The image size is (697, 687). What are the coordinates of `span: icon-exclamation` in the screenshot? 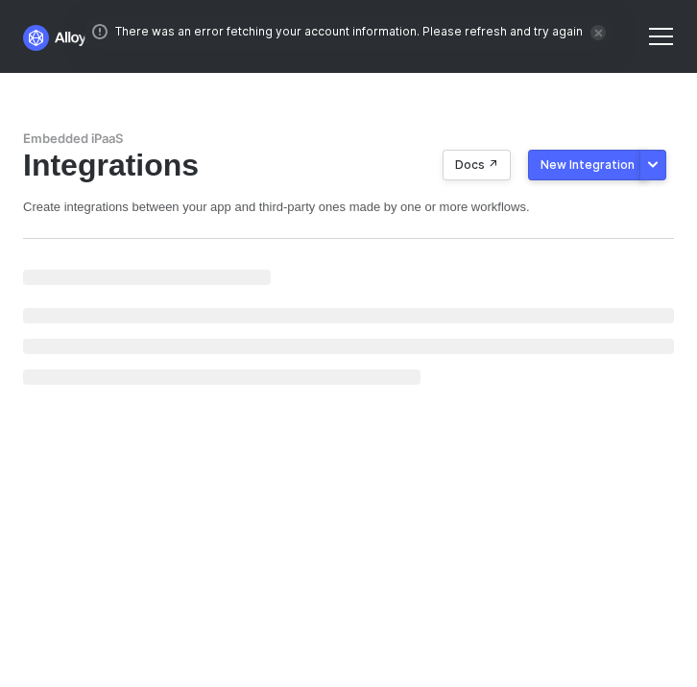 It's located at (100, 32).